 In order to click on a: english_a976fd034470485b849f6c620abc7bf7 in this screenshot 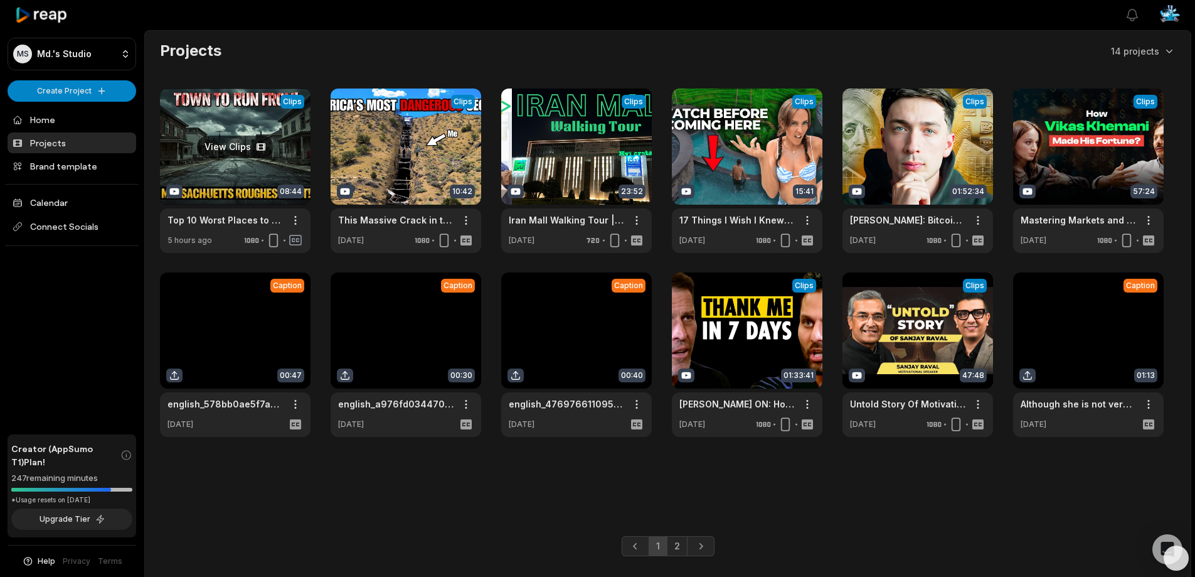, I will do `click(396, 403)`.